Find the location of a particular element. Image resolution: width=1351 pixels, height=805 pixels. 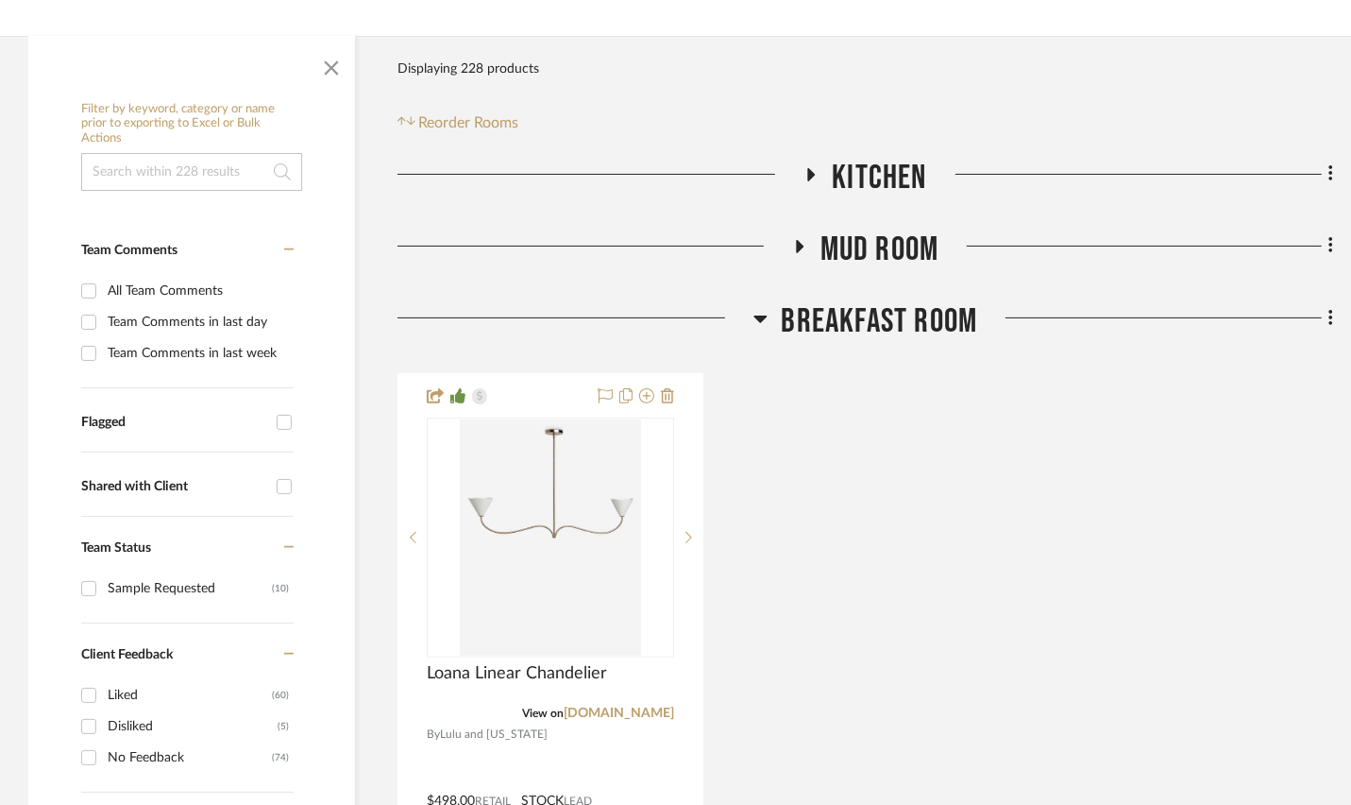

button: Close is located at coordinates (331, 64).